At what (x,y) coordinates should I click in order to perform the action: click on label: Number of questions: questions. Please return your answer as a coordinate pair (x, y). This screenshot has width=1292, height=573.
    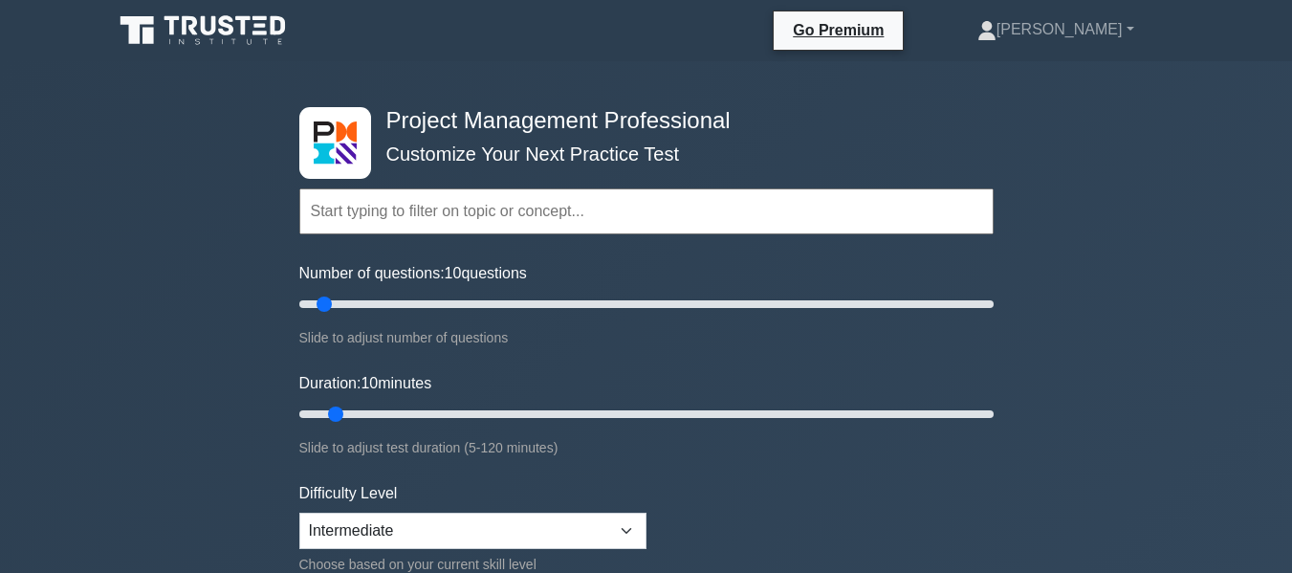
    Looking at the image, I should click on (413, 274).